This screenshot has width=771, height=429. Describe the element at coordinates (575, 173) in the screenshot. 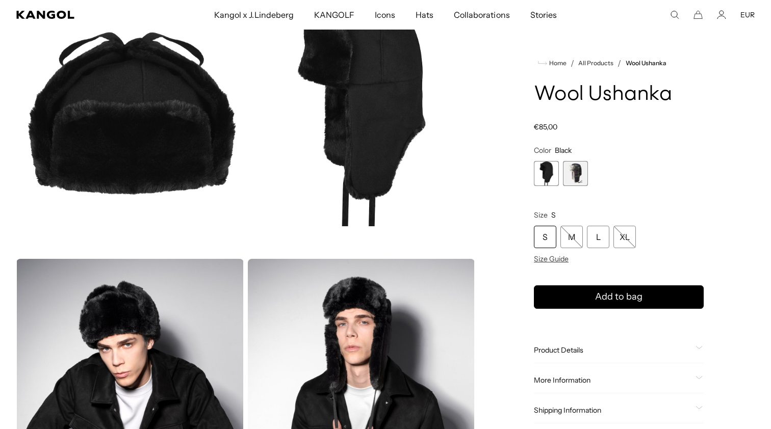

I see `div: 2 of 2` at that location.